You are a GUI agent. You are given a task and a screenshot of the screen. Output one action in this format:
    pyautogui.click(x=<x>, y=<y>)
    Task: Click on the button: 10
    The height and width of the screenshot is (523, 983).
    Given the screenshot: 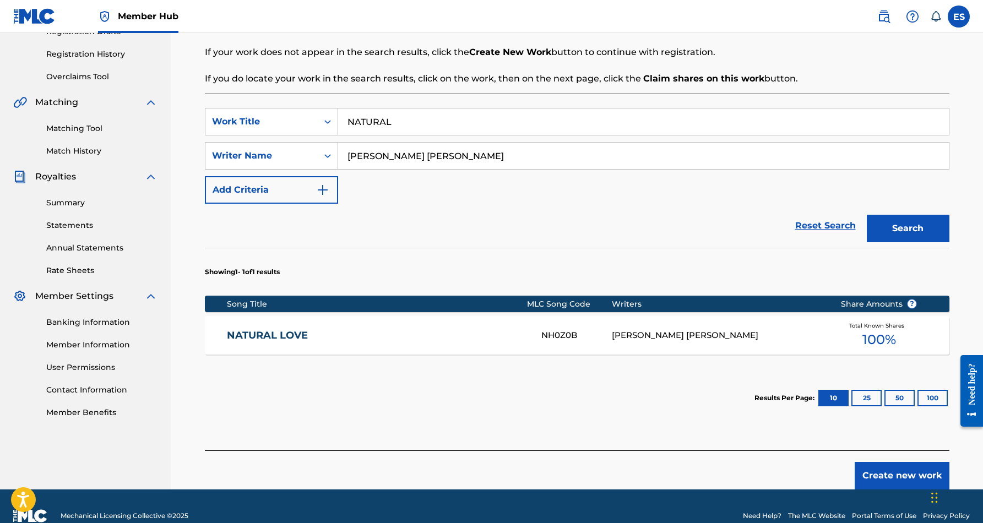 What is the action you would take?
    pyautogui.click(x=833, y=398)
    